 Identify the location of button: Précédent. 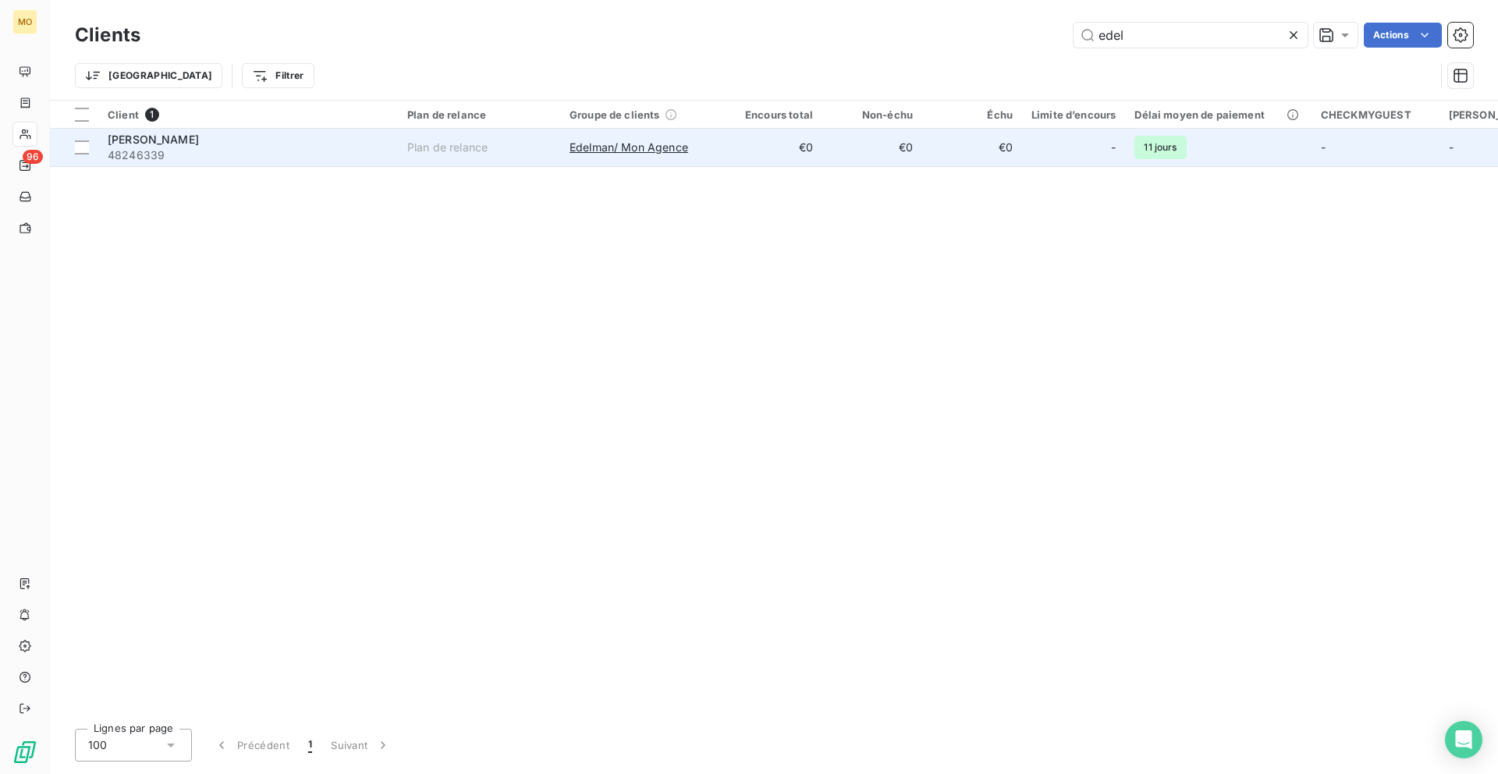
(251, 745).